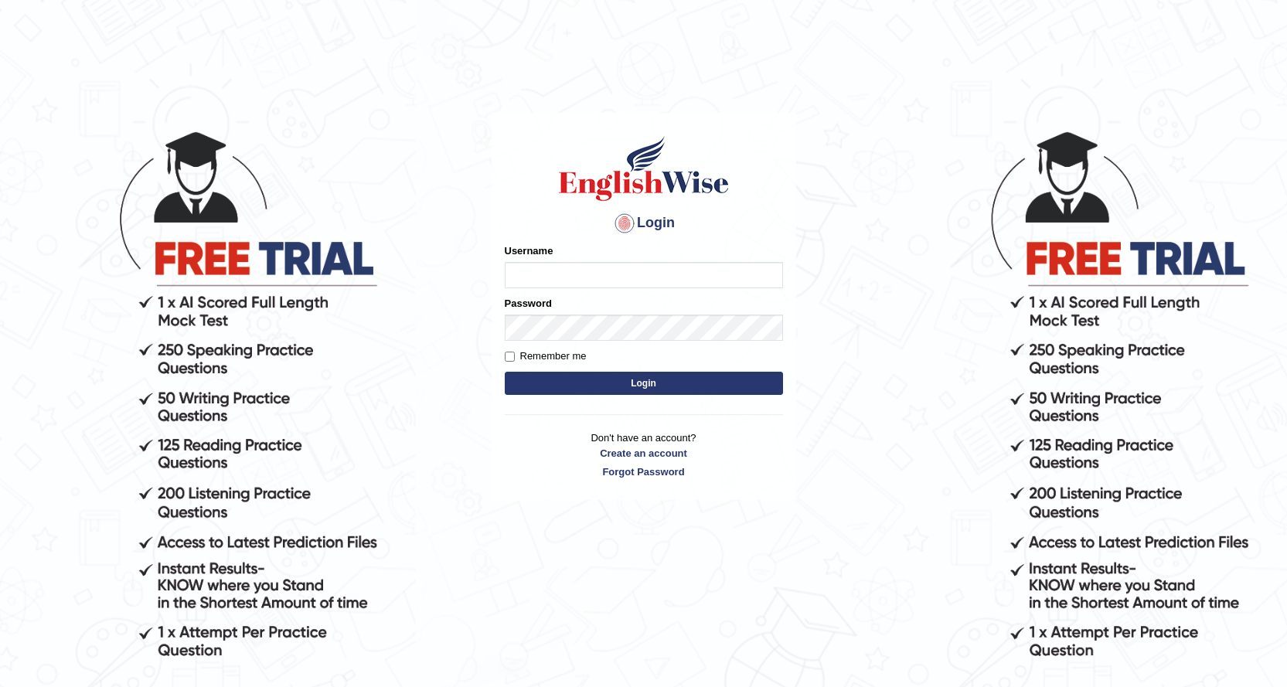  Describe the element at coordinates (644, 472) in the screenshot. I see `a: Forgot Password` at that location.